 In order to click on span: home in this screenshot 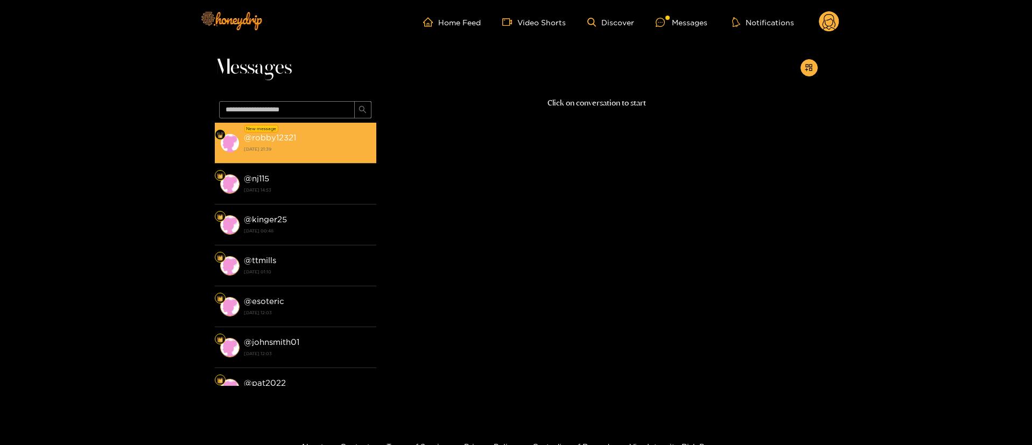, I will do `click(431, 22)`.